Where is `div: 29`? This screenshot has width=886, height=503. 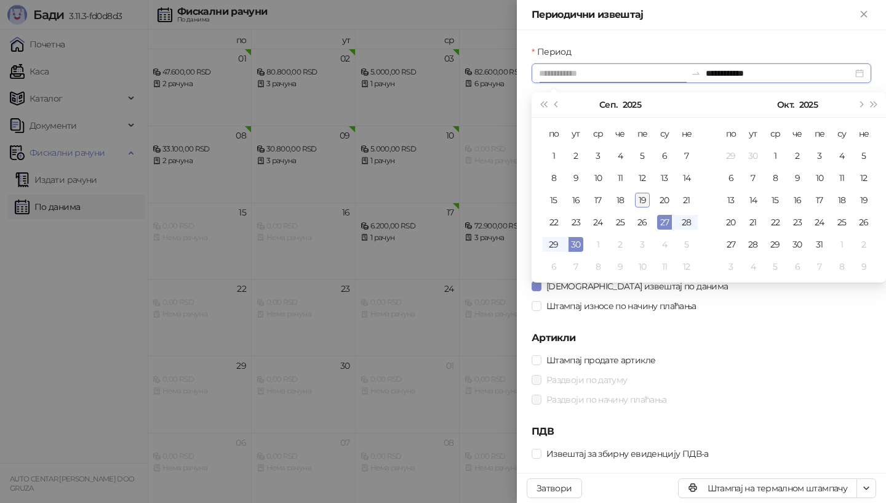
div: 29 is located at coordinates (731, 156).